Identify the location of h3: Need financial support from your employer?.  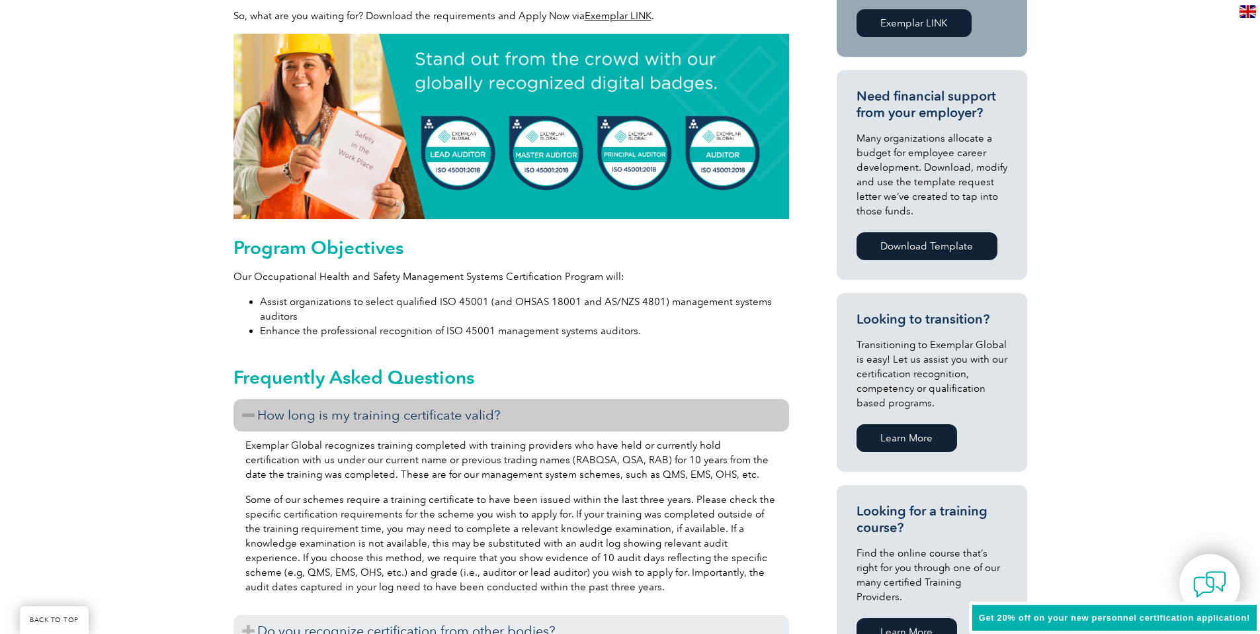
(932, 105).